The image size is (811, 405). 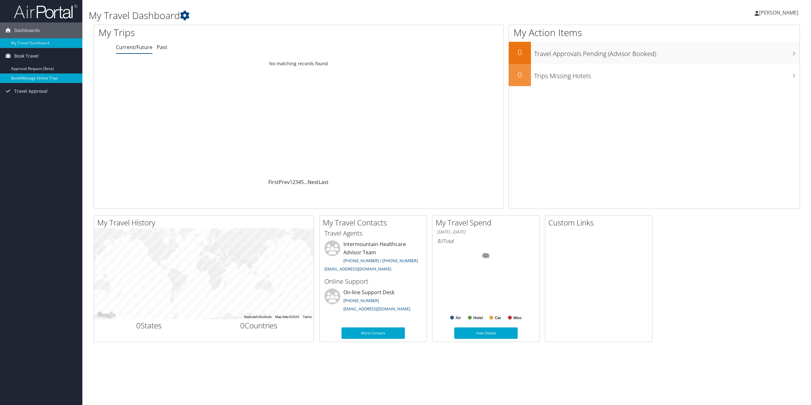 What do you see at coordinates (486, 241) in the screenshot?
I see `h6: Total` at bounding box center [486, 241].